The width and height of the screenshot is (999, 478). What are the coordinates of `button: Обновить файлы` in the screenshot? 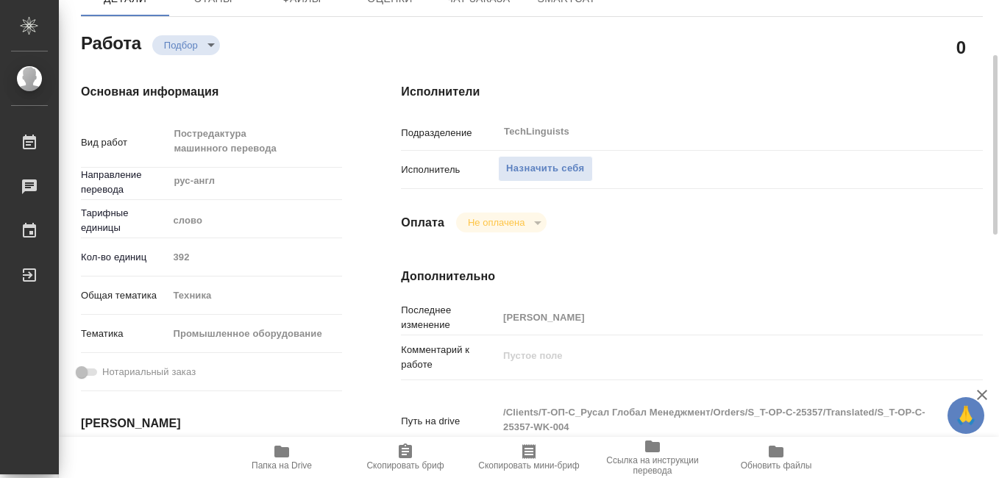 It's located at (776, 458).